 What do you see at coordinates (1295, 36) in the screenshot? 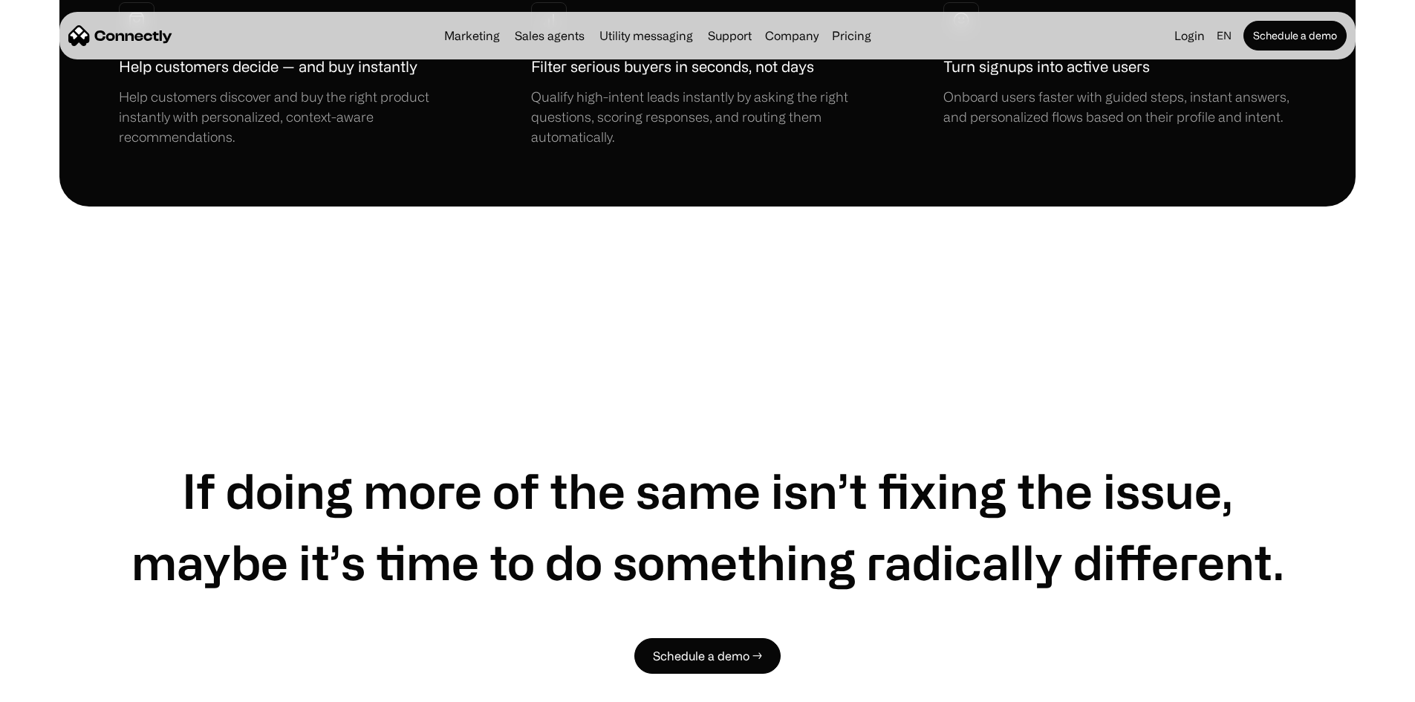
I see `a: Schedule a demo` at bounding box center [1295, 36].